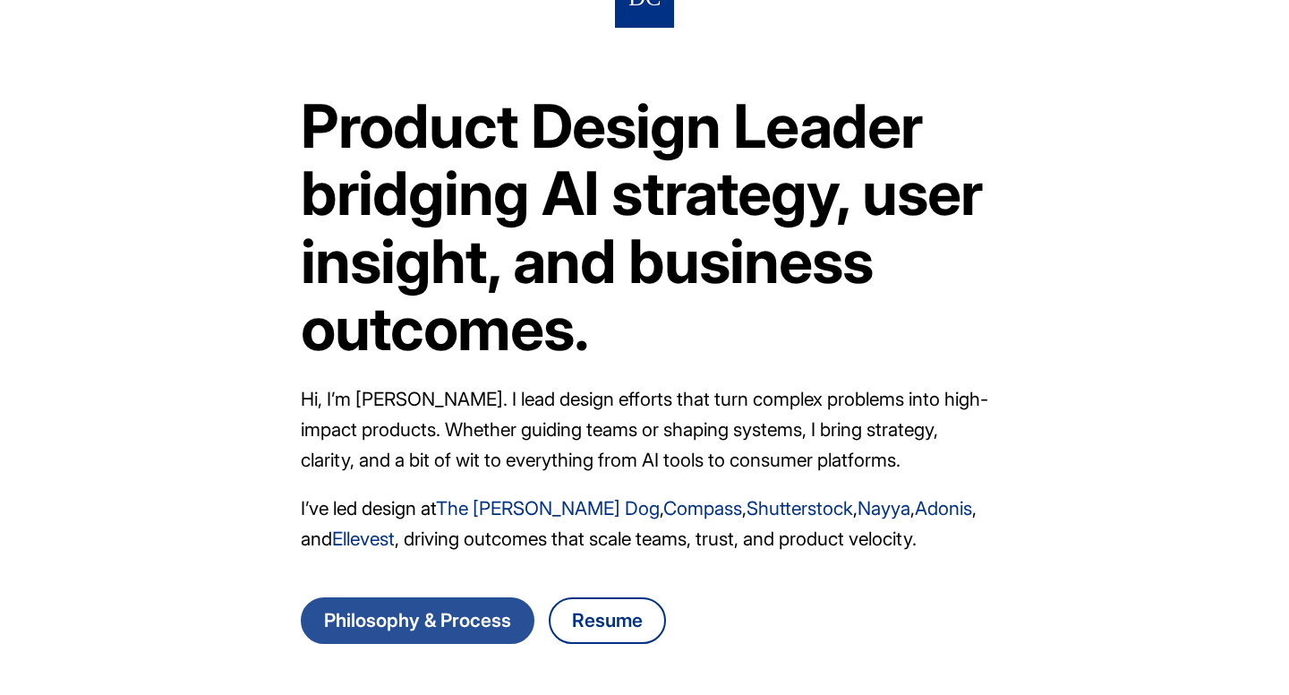  What do you see at coordinates (703, 508) in the screenshot?
I see `a: Compass` at bounding box center [703, 508].